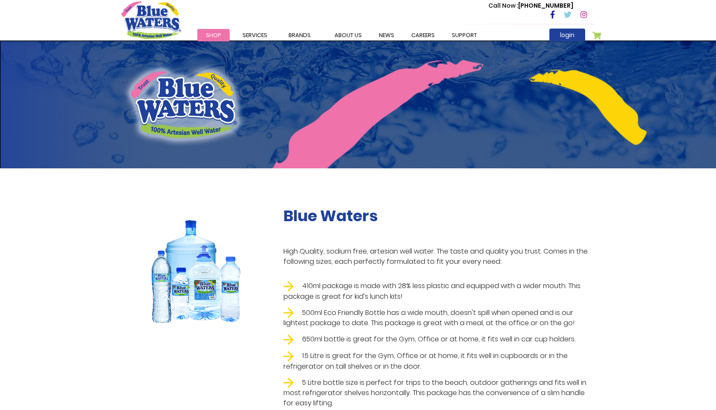 The width and height of the screenshot is (716, 410). I want to click on p: High Quality, sodium free, artesian well water. The taste and quality you trust. Comes in the fol..., so click(439, 256).